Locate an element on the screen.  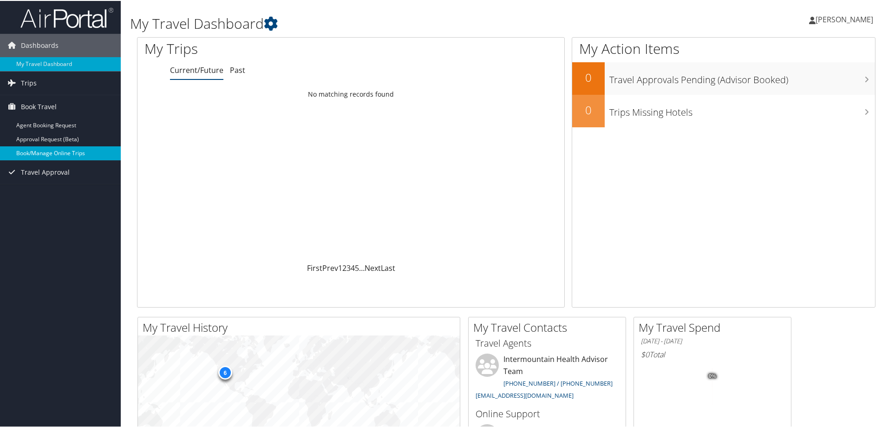
span: Dashboards is located at coordinates (39, 45).